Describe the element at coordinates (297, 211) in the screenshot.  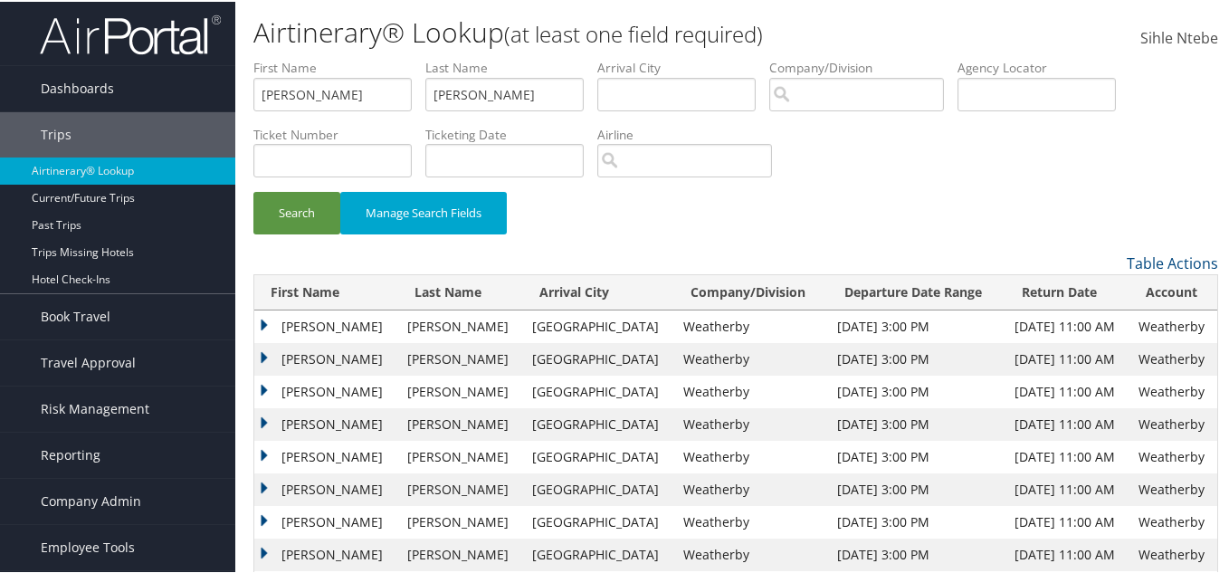
I see `button: Search` at that location.